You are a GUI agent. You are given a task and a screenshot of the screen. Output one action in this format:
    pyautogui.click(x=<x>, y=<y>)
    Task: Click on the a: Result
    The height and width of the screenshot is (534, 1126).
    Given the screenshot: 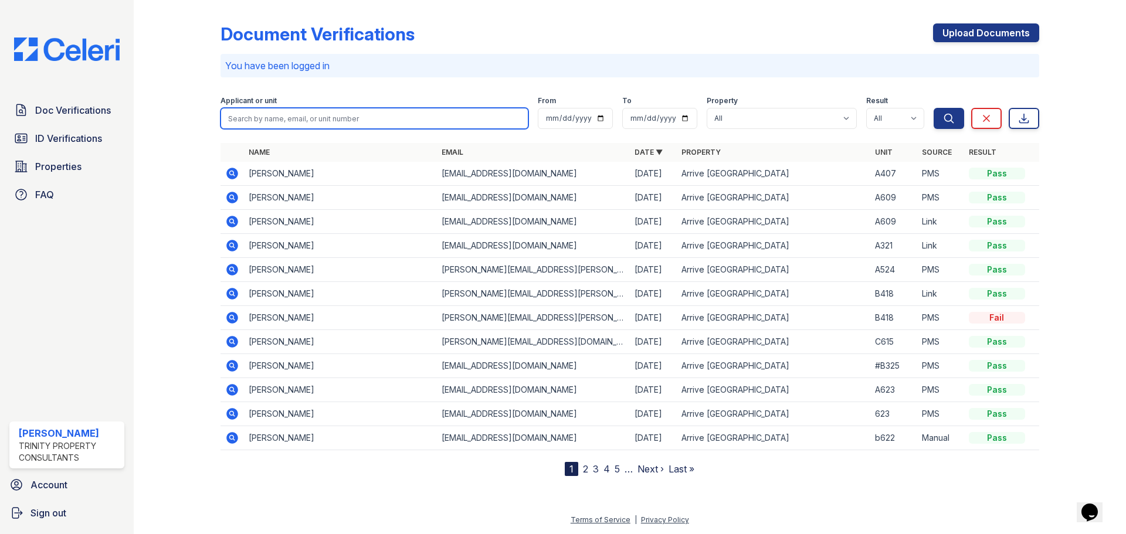 What is the action you would take?
    pyautogui.click(x=982, y=152)
    